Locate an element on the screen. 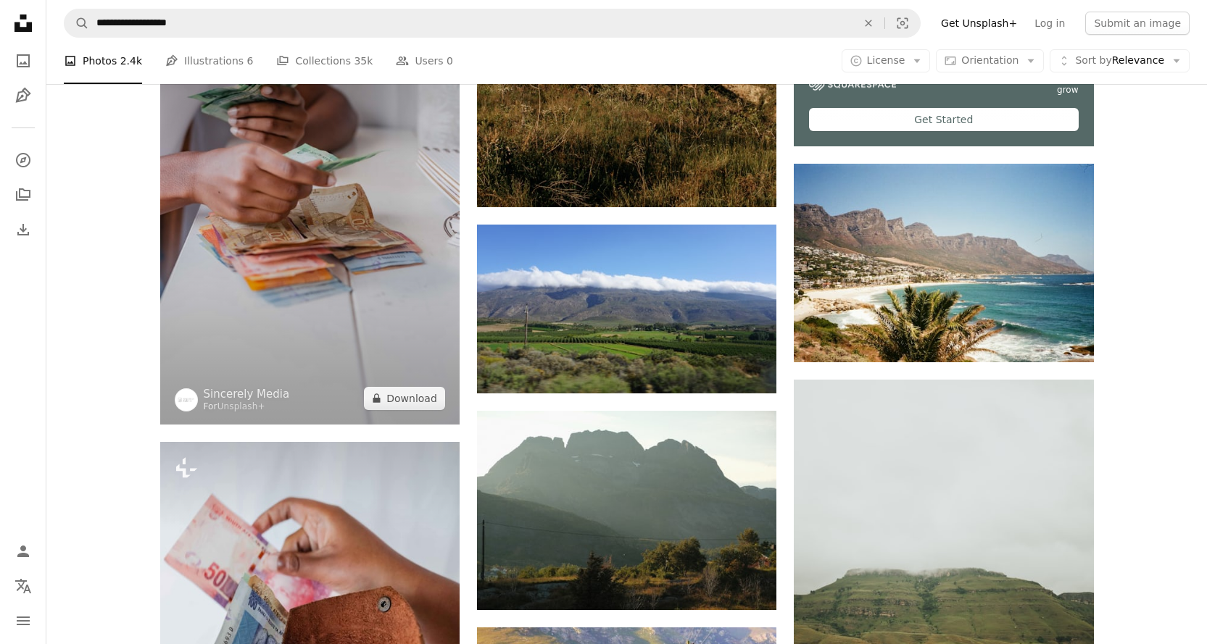 This screenshot has width=1207, height=644. img: Scenic view of a beach, mountains, and ocean. is located at coordinates (943, 263).